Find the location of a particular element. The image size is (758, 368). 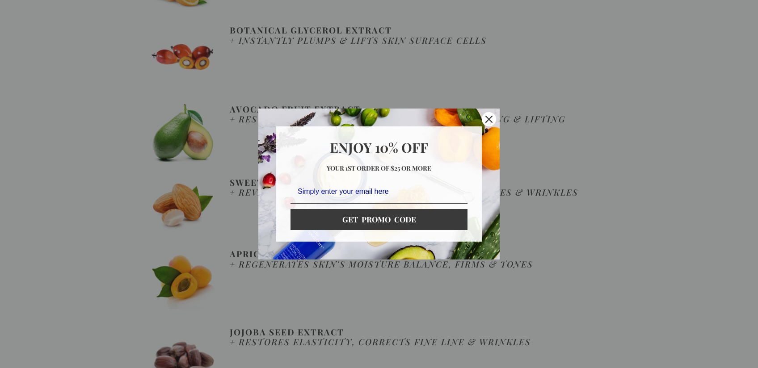

button: GET PROMO CODE is located at coordinates (379, 219).